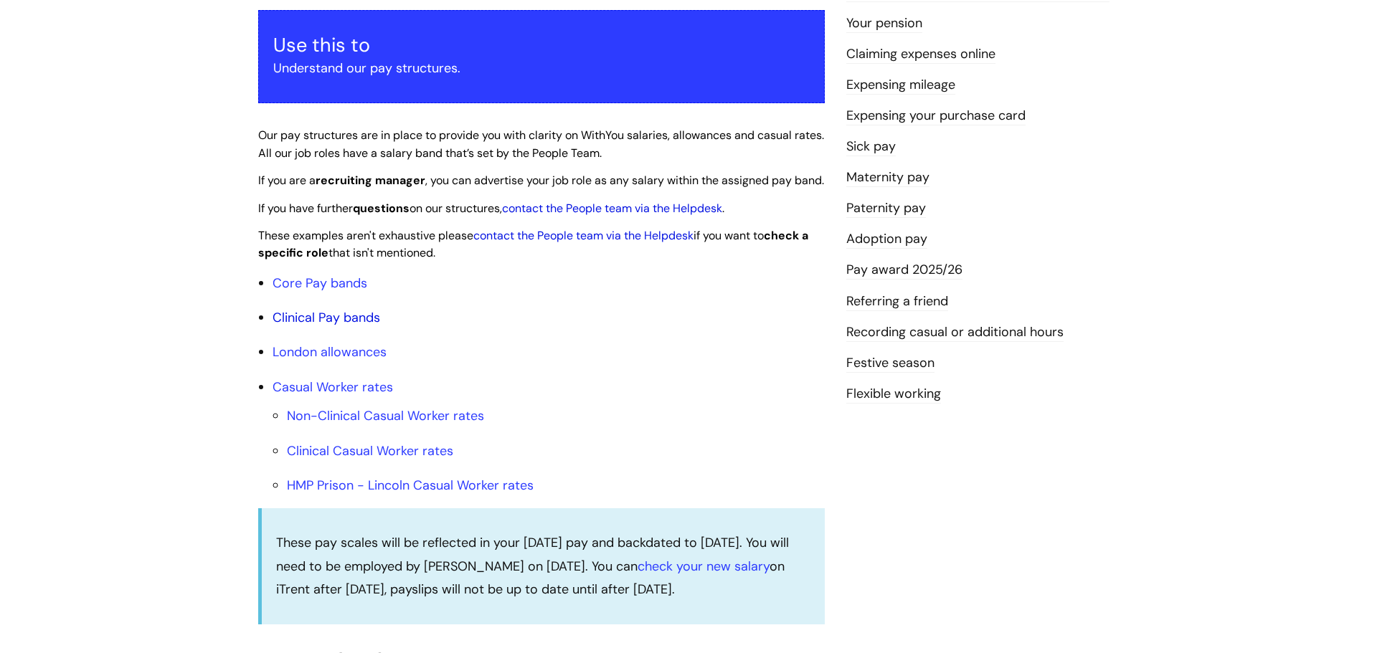 Image resolution: width=1377 pixels, height=653 pixels. What do you see at coordinates (954, 333) in the screenshot?
I see `a: Recording casual or additional hours` at bounding box center [954, 333].